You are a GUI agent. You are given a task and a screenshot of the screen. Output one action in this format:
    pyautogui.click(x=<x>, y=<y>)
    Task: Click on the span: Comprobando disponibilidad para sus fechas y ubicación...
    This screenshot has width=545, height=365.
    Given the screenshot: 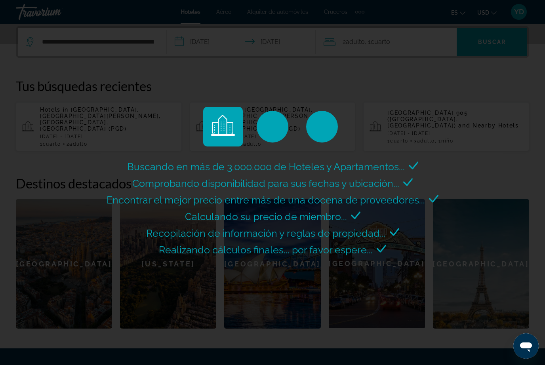 What is the action you would take?
    pyautogui.click(x=266, y=183)
    